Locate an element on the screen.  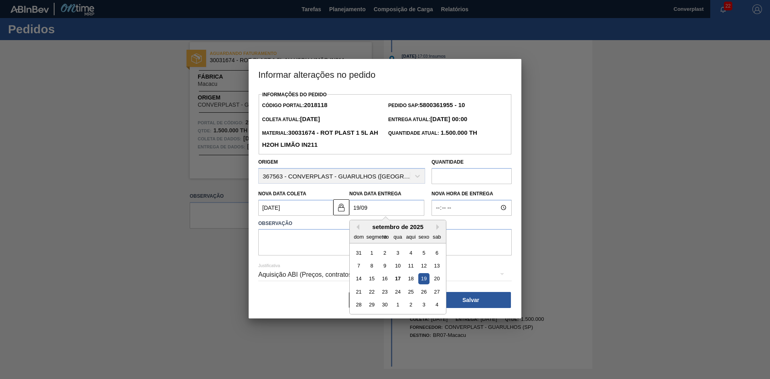
font: 29 is located at coordinates (372, 304).